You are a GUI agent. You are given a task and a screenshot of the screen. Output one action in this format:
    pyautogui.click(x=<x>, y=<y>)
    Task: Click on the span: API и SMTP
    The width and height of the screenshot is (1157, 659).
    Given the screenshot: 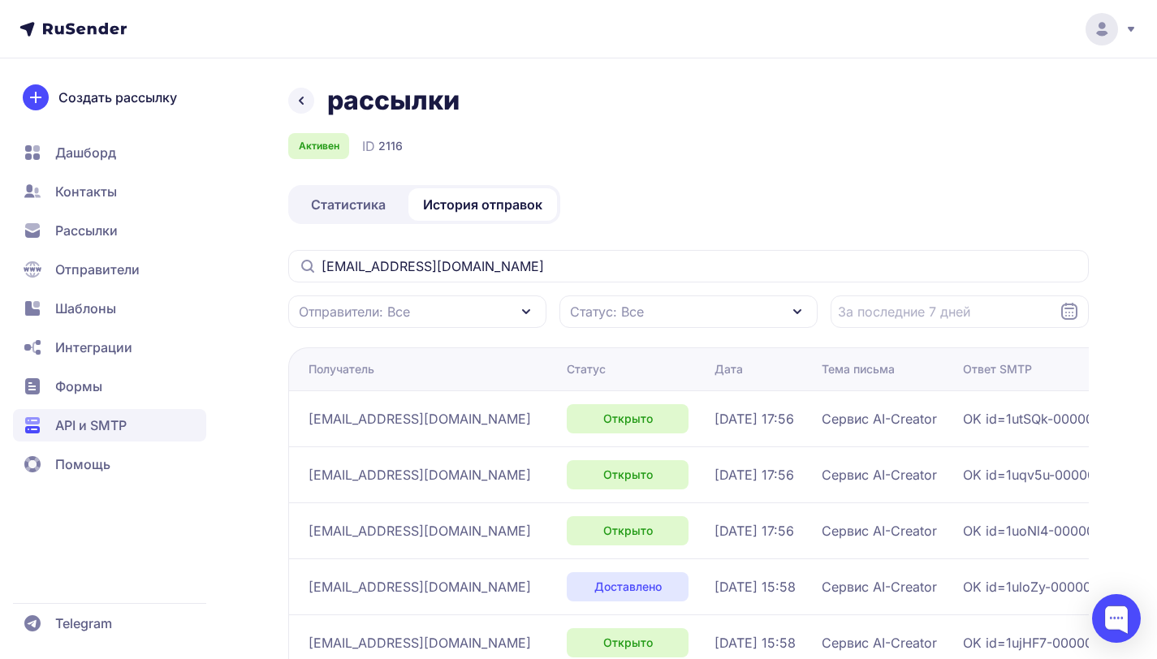 What is the action you would take?
    pyautogui.click(x=91, y=425)
    